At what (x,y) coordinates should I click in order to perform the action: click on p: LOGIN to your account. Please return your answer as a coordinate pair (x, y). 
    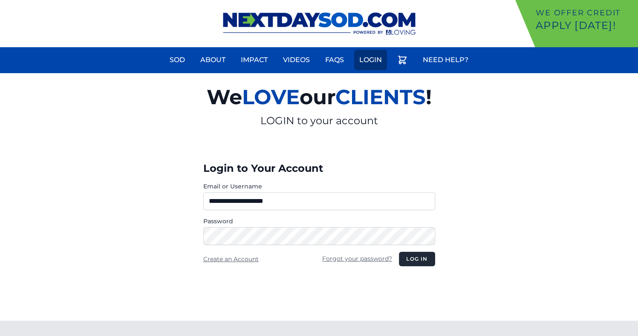
    Looking at the image, I should click on (319, 121).